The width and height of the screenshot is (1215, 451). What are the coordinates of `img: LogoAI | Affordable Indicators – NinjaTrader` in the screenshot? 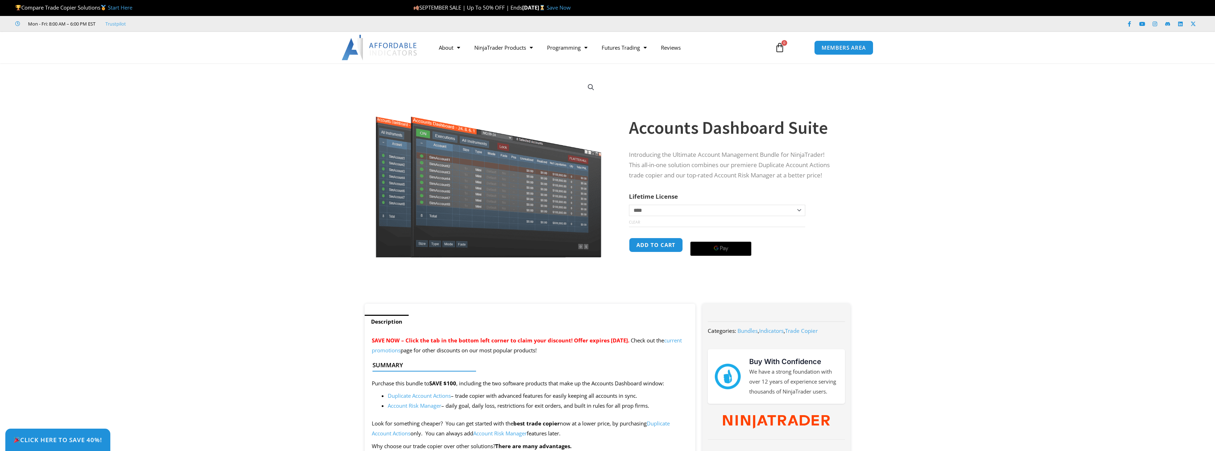 It's located at (380, 48).